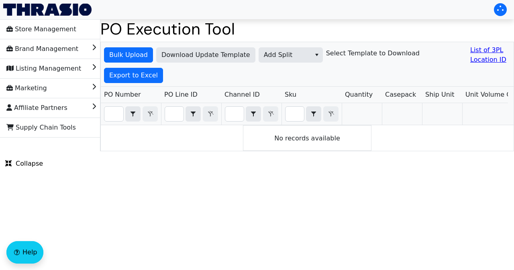 The image size is (514, 270). I want to click on span: Marketing, so click(26, 88).